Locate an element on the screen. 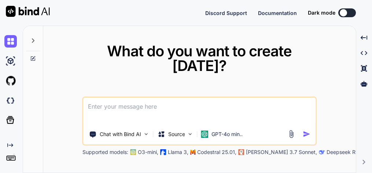  span: Dark mode is located at coordinates (321, 13).